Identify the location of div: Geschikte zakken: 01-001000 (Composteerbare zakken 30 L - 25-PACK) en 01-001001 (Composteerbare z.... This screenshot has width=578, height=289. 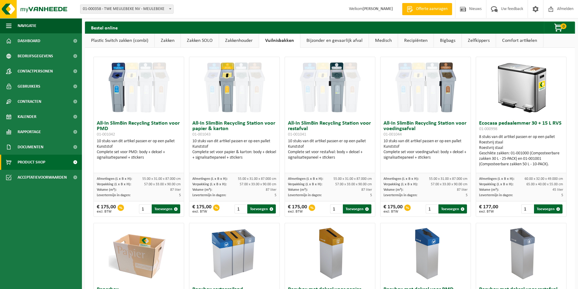
(521, 159).